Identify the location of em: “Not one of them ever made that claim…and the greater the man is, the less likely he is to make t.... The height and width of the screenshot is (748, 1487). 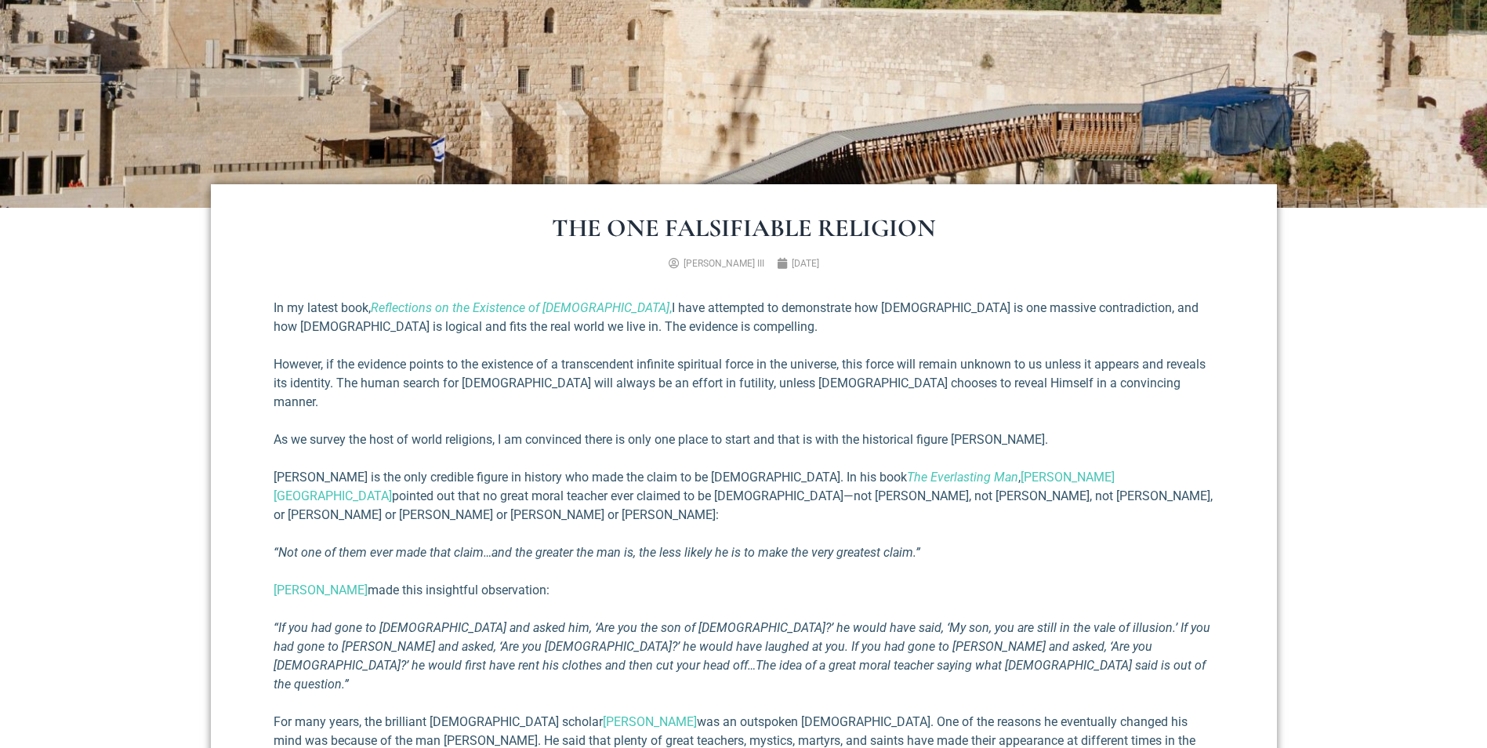
(597, 552).